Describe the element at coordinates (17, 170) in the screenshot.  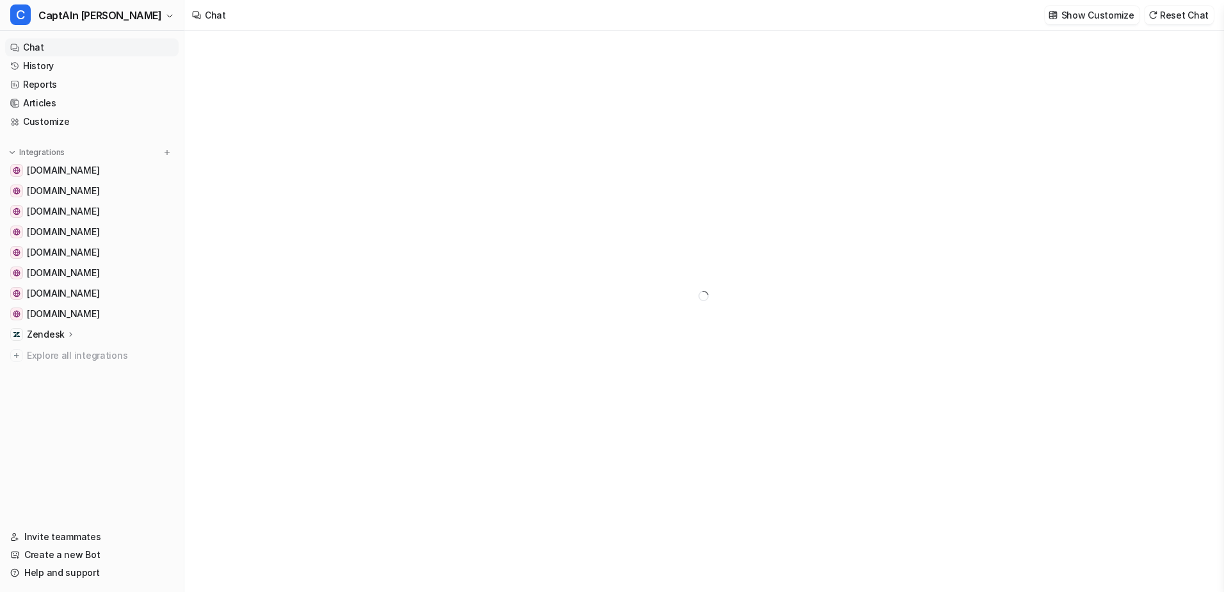
I see `img: www.nordsee-bike.de` at that location.